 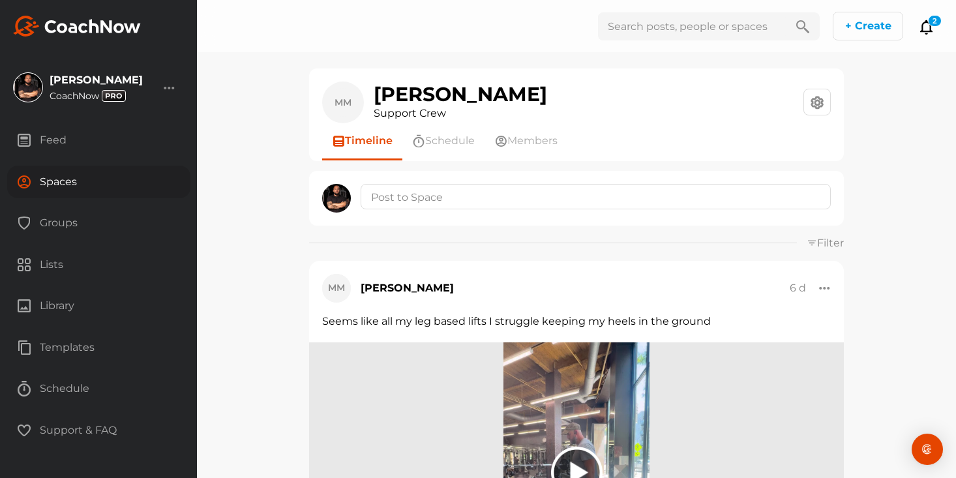 What do you see at coordinates (368, 141) in the screenshot?
I see `span: Timeline` at bounding box center [368, 141].